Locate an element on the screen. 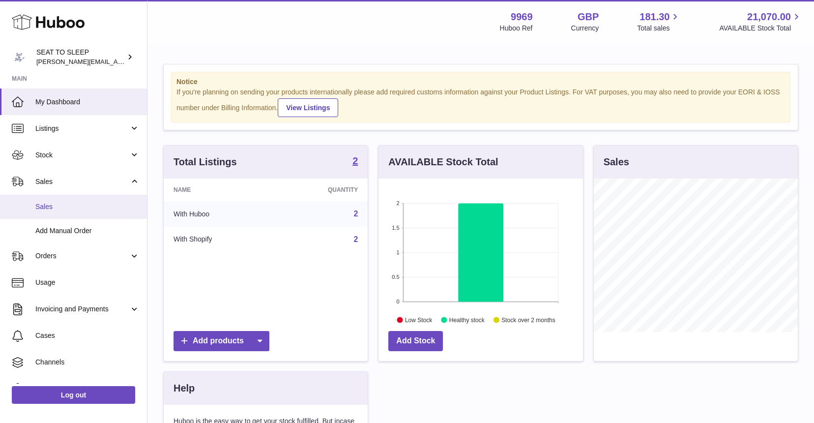  text: Stock over 2 months is located at coordinates (528, 320).